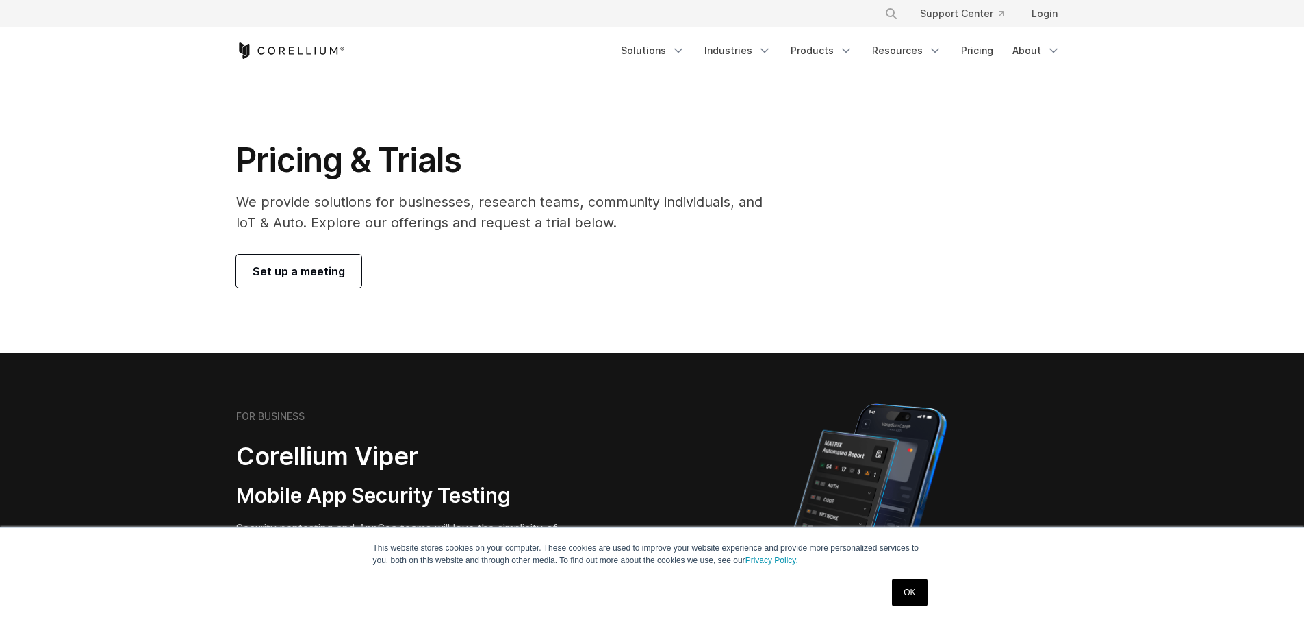 The image size is (1304, 624). What do you see at coordinates (1044, 14) in the screenshot?
I see `a: Login` at bounding box center [1044, 14].